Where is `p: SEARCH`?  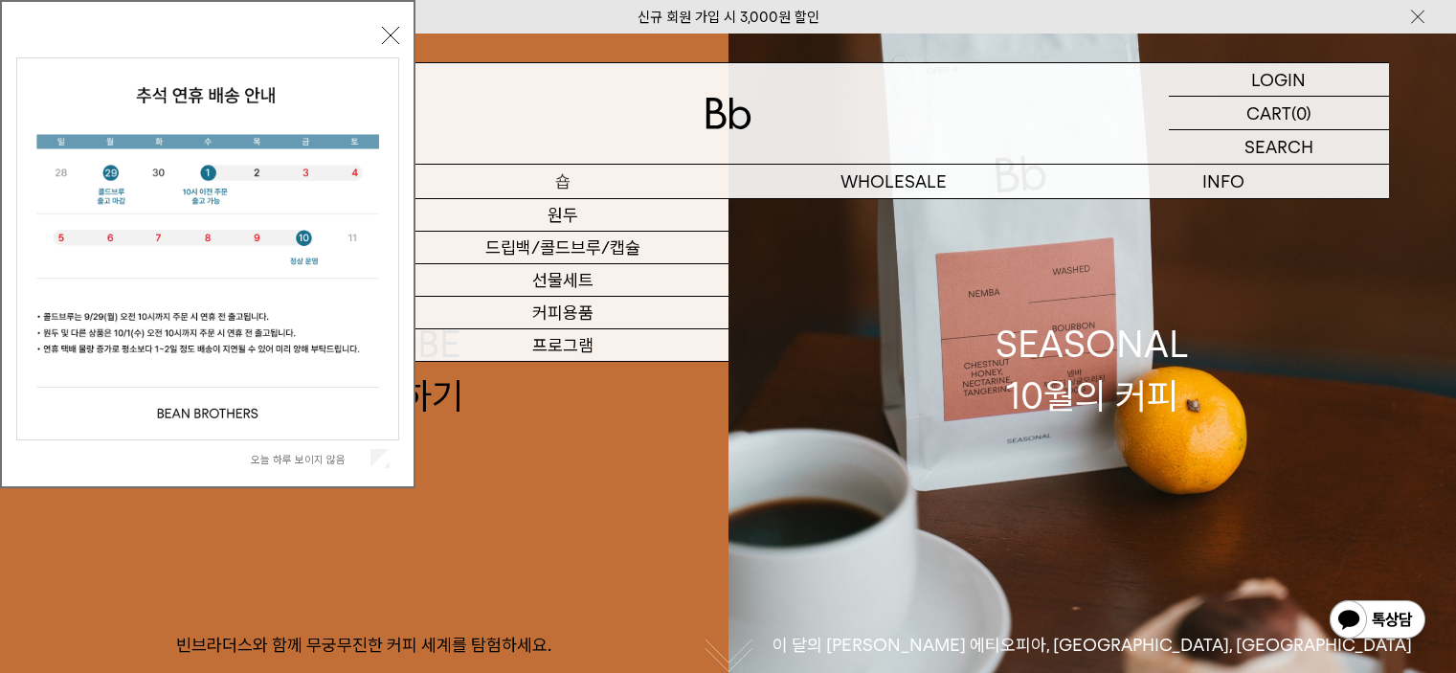 p: SEARCH is located at coordinates (1279, 147).